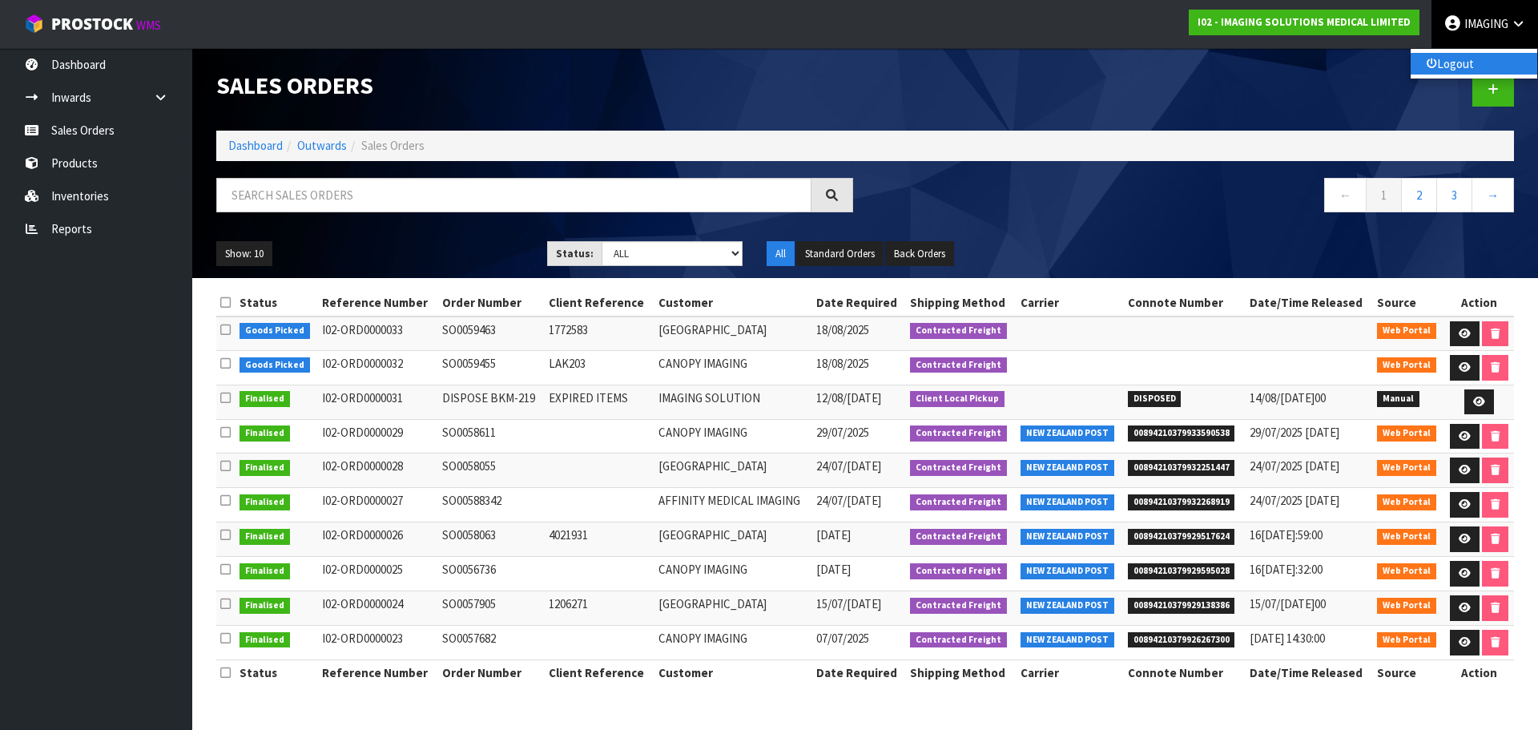 Image resolution: width=1538 pixels, height=730 pixels. What do you see at coordinates (1310, 672) in the screenshot?
I see `th: Date/Time Released` at bounding box center [1310, 672].